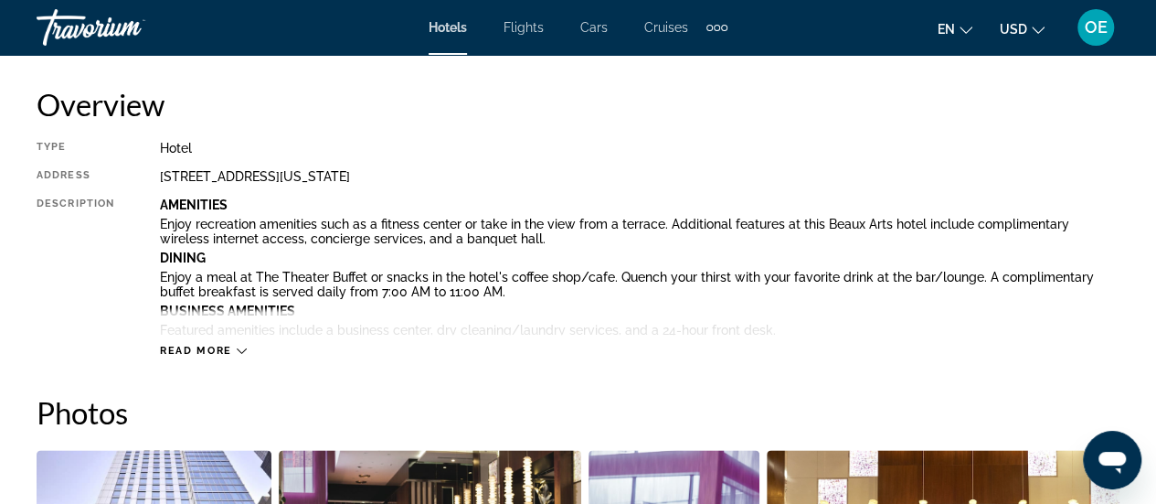 This screenshot has height=504, width=1156. What do you see at coordinates (640, 284) in the screenshot?
I see `p: Enjoy a meal at The Theater Buffet or snacks in the hotel's coffee shop/cafe. Quench your thirst ...` at bounding box center [640, 284].